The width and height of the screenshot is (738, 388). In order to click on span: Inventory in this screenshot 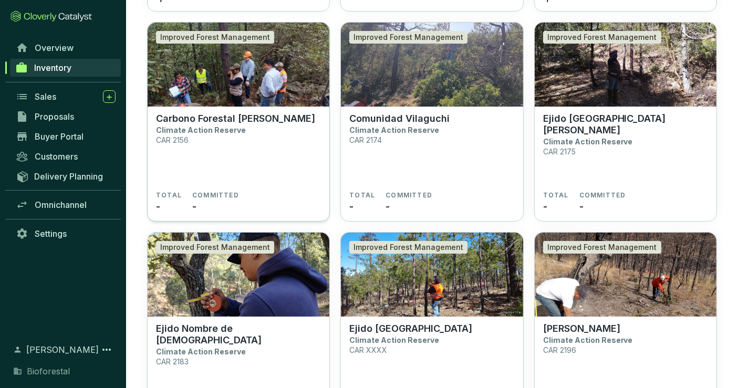, I will do `click(53, 68)`.